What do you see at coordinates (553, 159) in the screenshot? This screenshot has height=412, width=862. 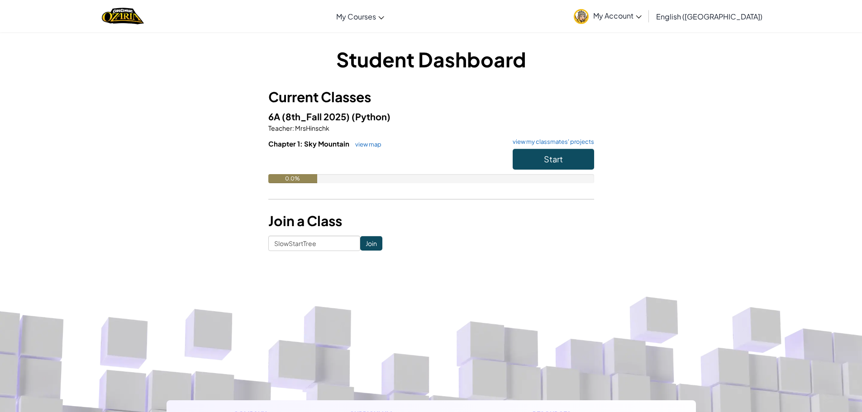 I see `span: Start` at bounding box center [553, 159].